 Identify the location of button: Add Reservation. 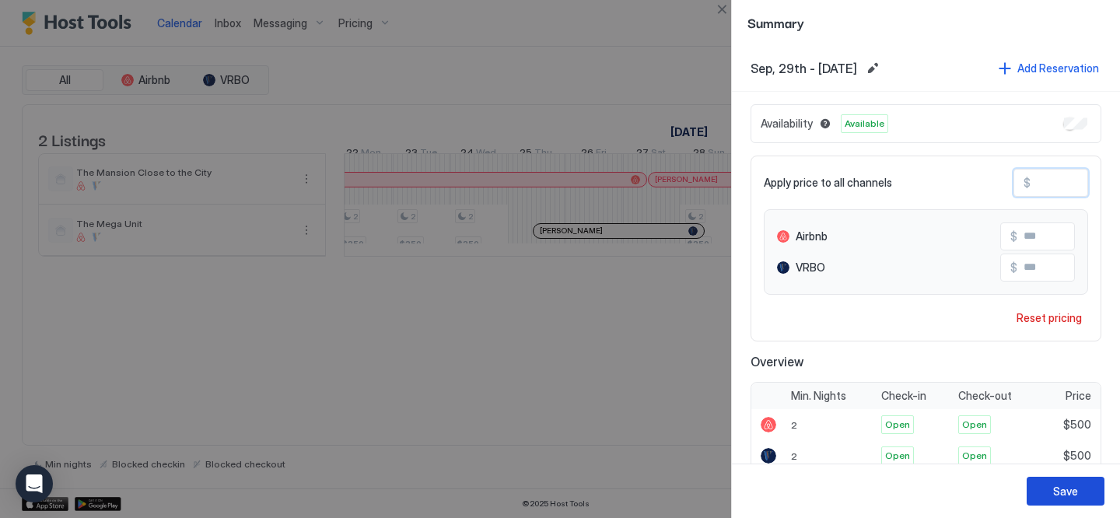
(1049, 68).